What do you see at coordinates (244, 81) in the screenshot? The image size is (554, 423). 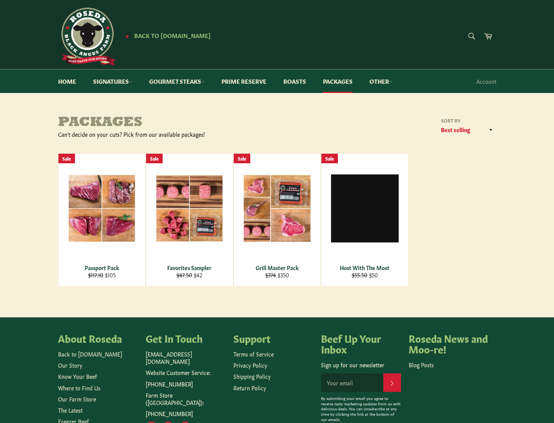 I see `a: Prime Reserve` at bounding box center [244, 81].